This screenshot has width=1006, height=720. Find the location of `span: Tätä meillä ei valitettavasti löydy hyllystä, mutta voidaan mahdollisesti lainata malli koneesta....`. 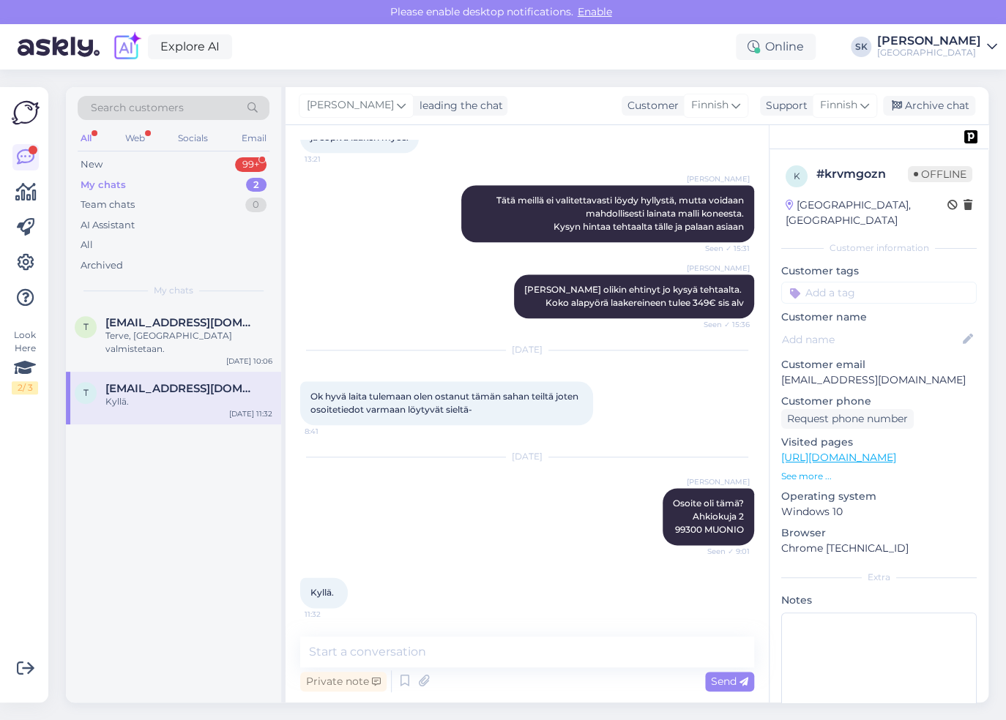

span: Tätä meillä ei valitettavasti löydy hyllystä, mutta voidaan mahdollisesti lainata malli koneesta.... is located at coordinates (621, 213).